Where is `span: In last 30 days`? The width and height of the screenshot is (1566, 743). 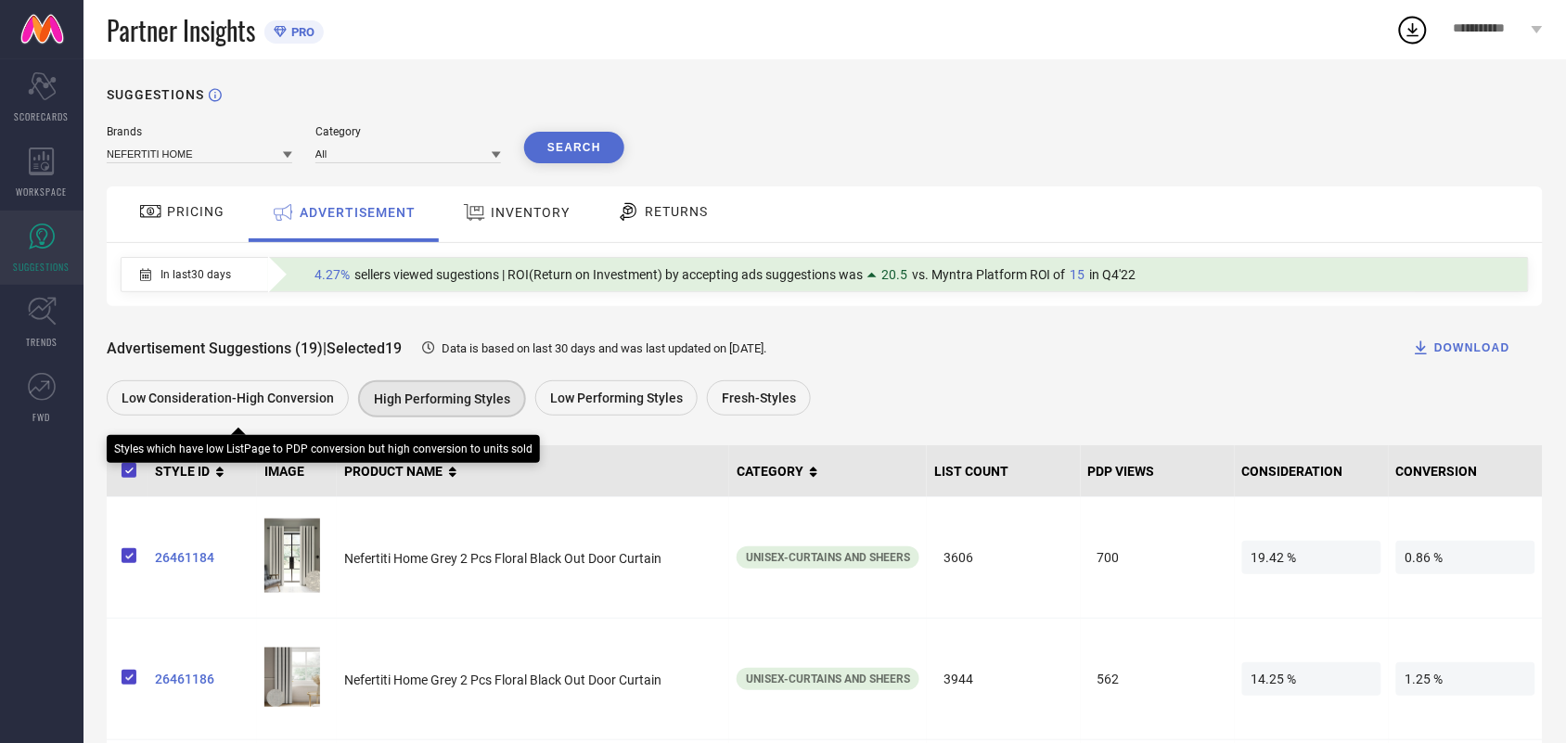
span: In last 30 days is located at coordinates (196, 275).